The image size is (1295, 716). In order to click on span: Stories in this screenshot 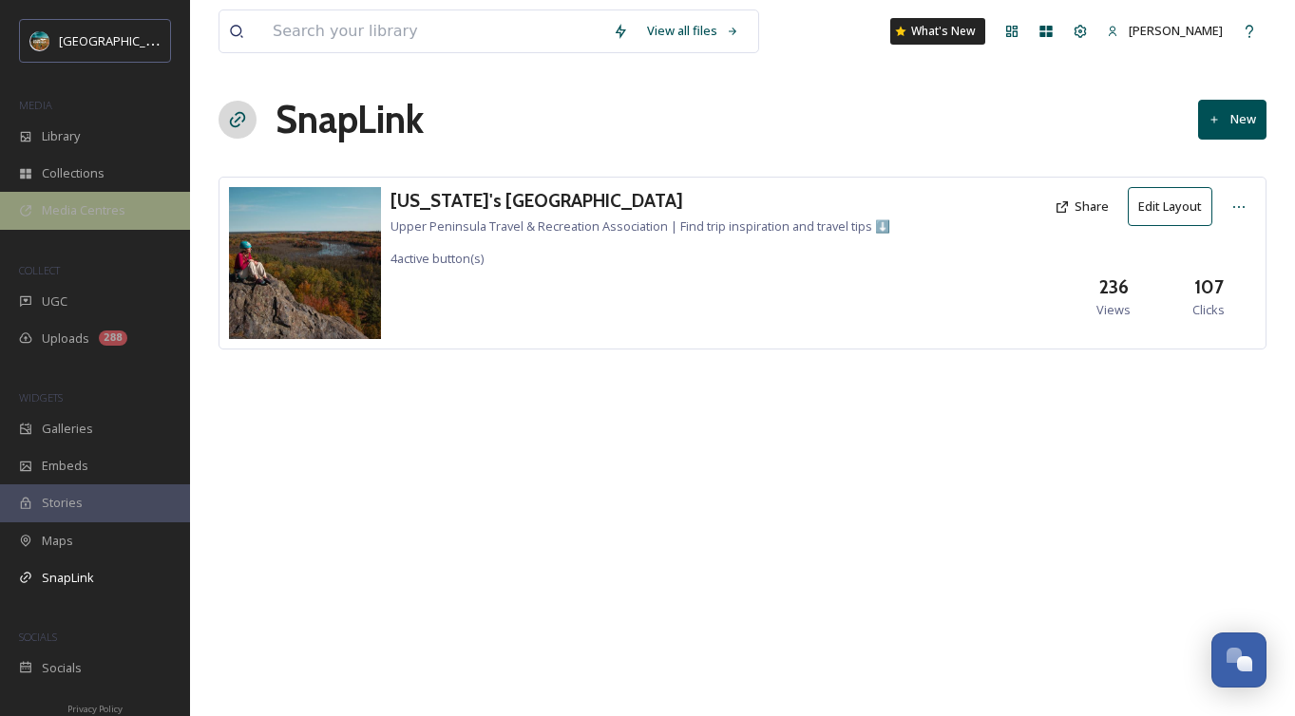, I will do `click(62, 502)`.